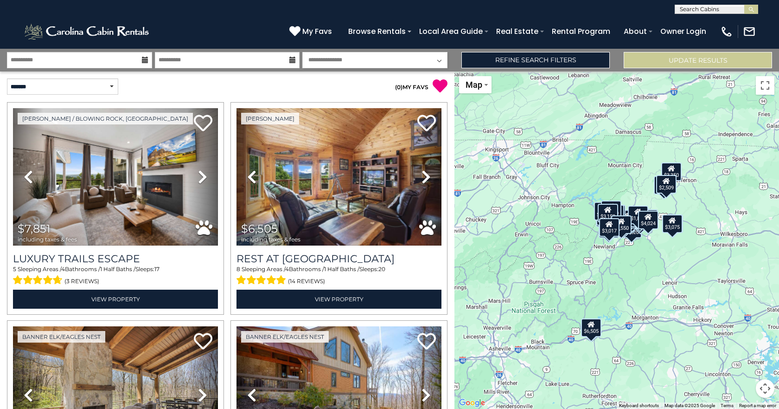 This screenshot has width=779, height=409. What do you see at coordinates (673, 224) in the screenshot?
I see `div: $3,075` at bounding box center [673, 224].